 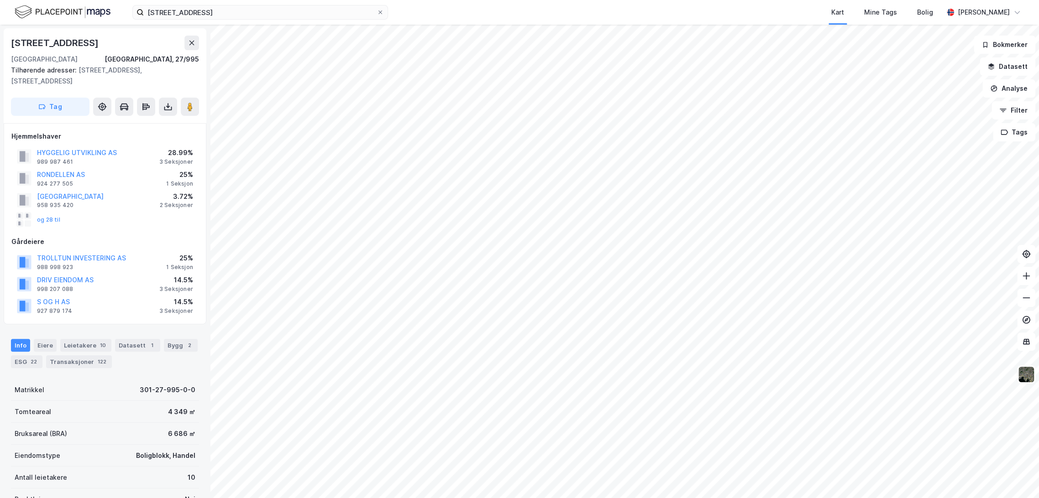 I want to click on div: Mine Tags, so click(x=880, y=12).